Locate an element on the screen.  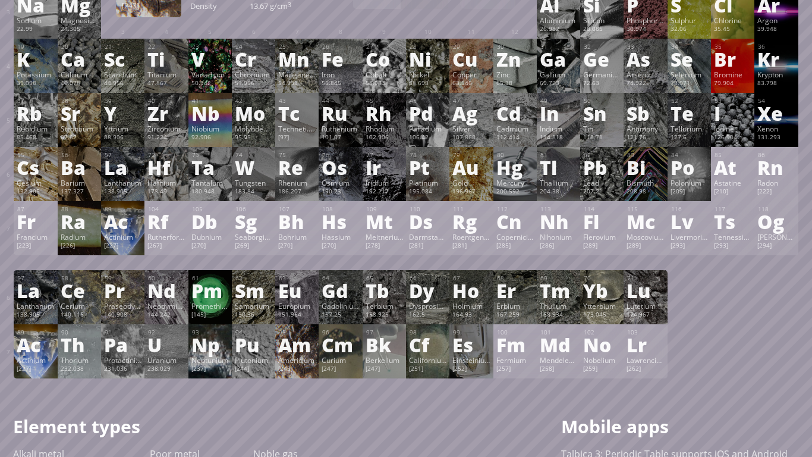
div: At is located at coordinates (732, 167).